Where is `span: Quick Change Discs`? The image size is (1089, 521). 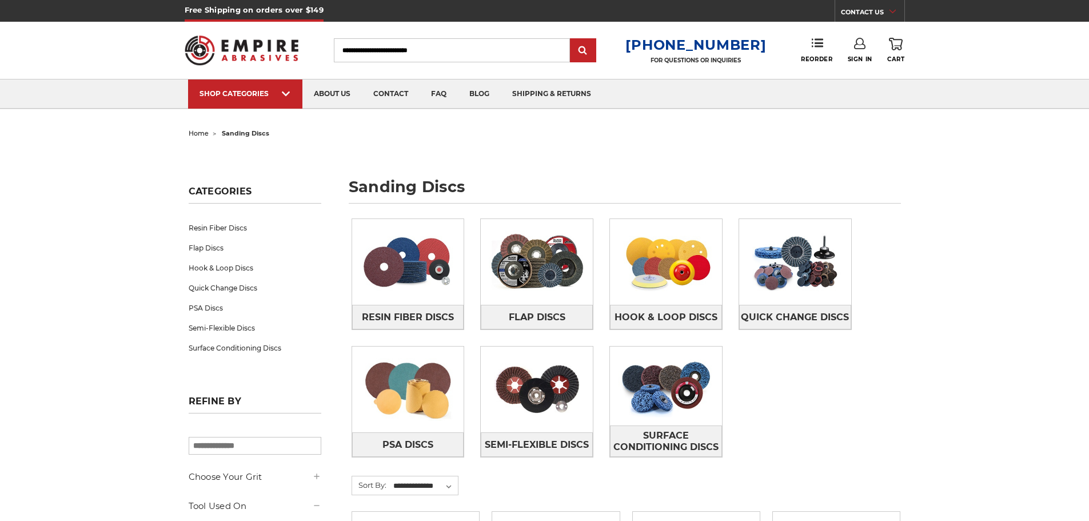
span: Quick Change Discs is located at coordinates (795, 317).